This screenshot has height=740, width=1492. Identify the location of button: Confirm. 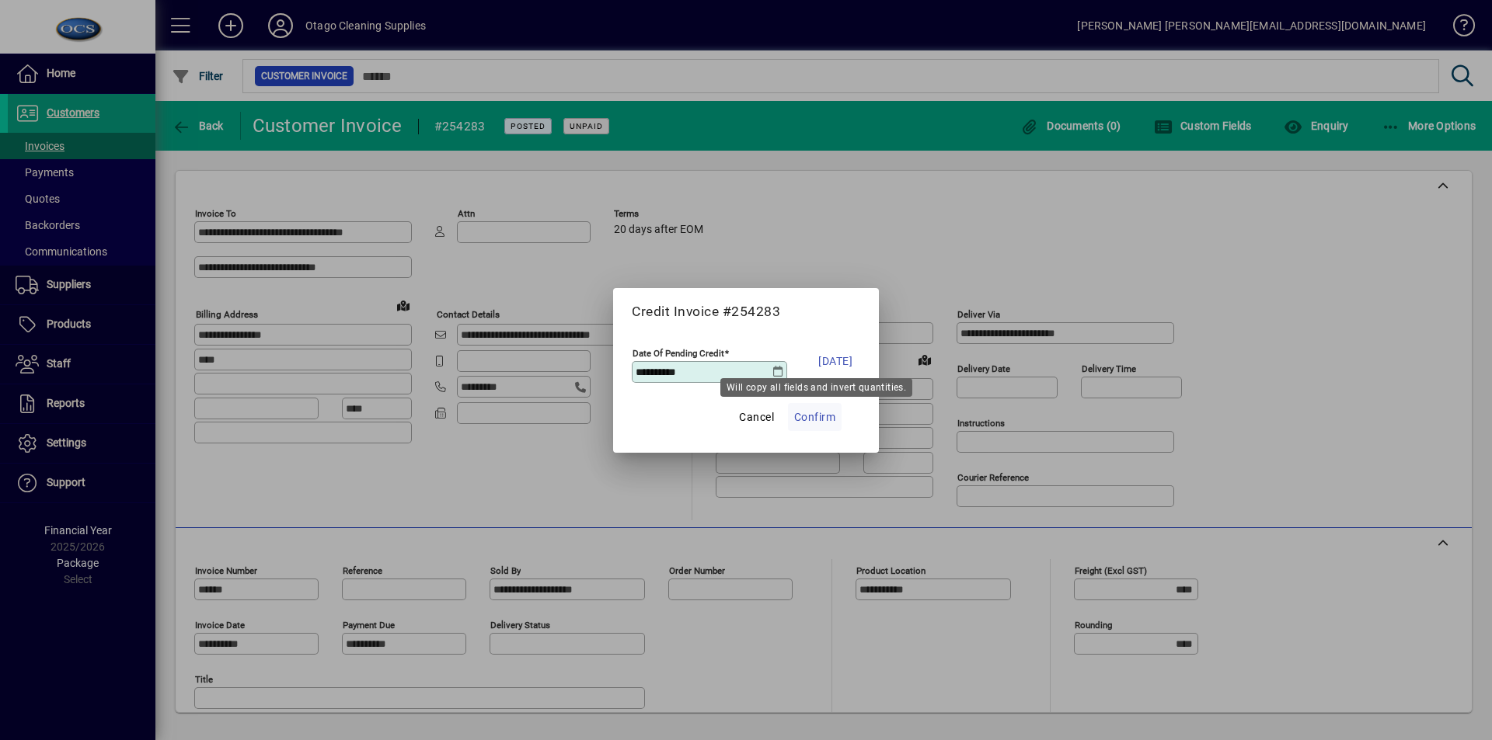
(815, 417).